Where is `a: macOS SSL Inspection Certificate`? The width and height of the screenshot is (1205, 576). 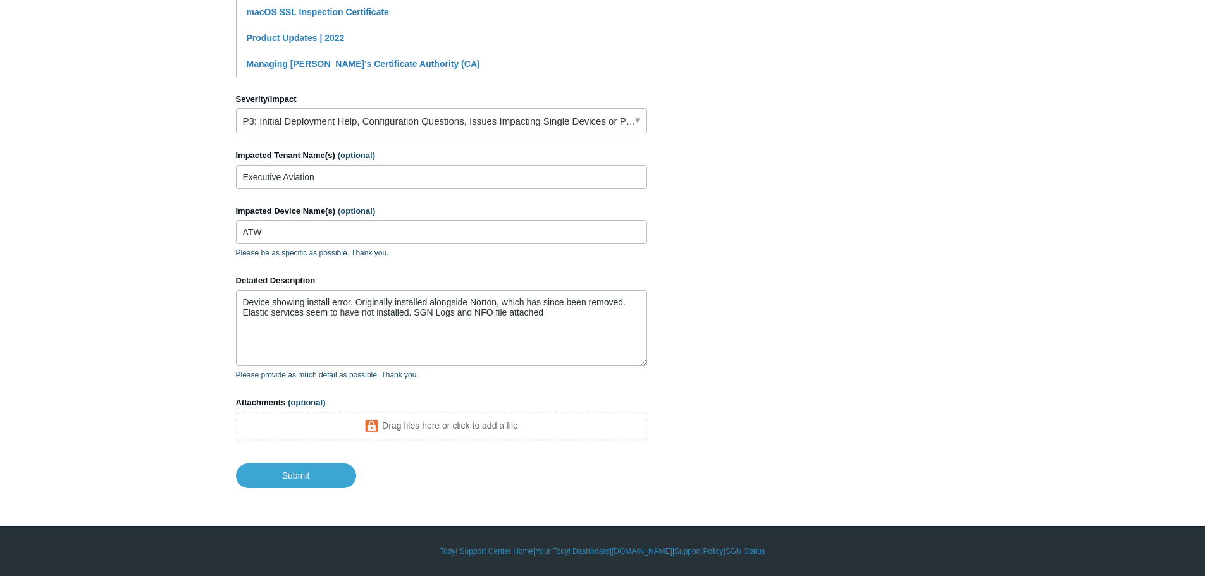 a: macOS SSL Inspection Certificate is located at coordinates (318, 12).